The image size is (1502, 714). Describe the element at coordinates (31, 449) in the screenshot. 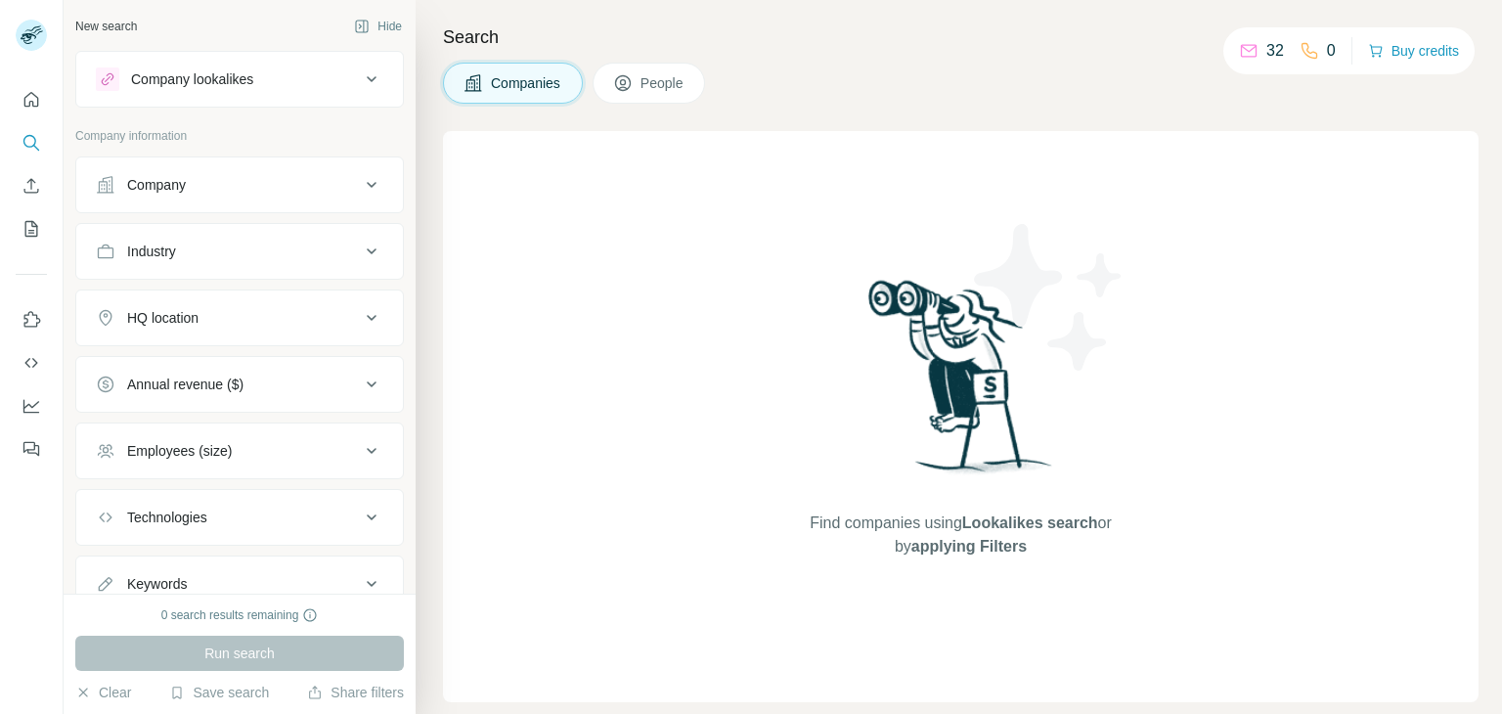

I see `button: Feedback` at that location.